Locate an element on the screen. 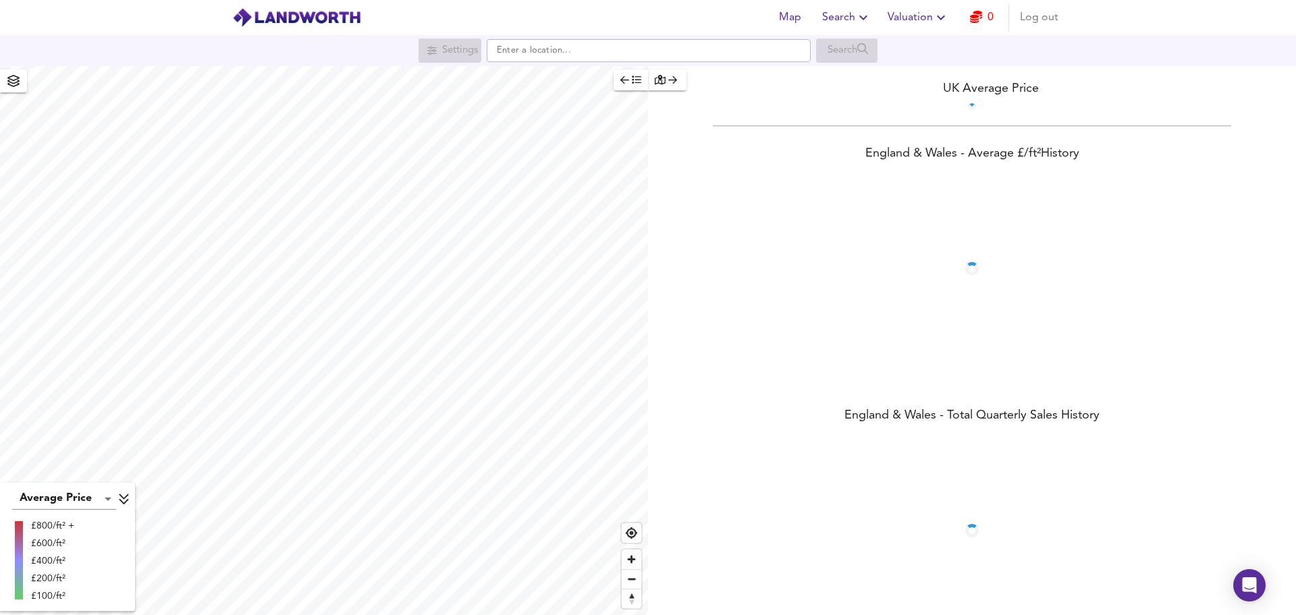  div: Average Price is located at coordinates (64, 499).